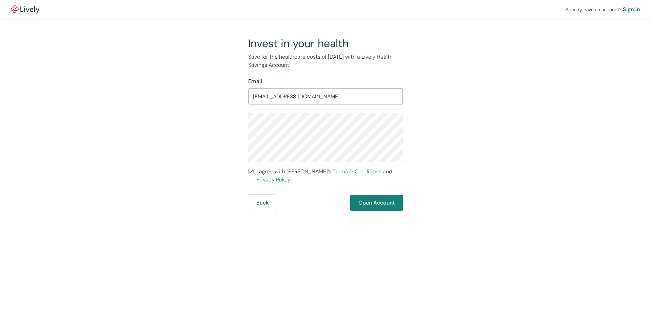  Describe the element at coordinates (631, 9) in the screenshot. I see `div: Sign in` at that location.